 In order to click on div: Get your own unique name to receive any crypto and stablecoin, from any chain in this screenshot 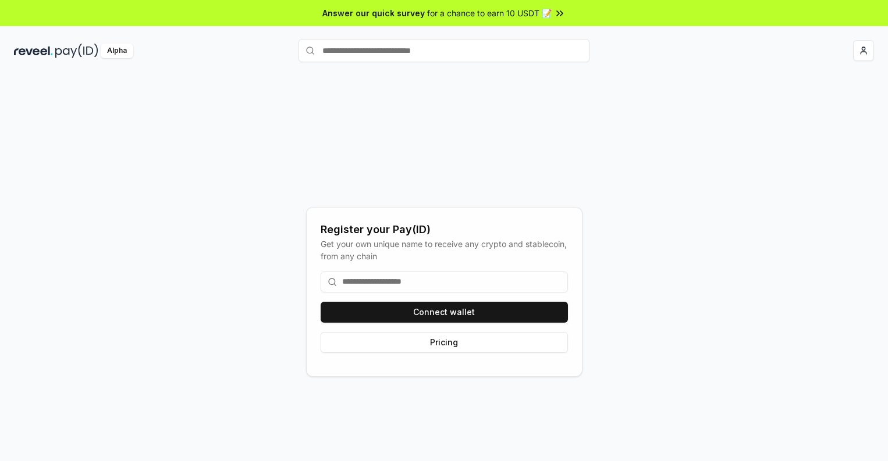, I will do `click(444, 250)`.